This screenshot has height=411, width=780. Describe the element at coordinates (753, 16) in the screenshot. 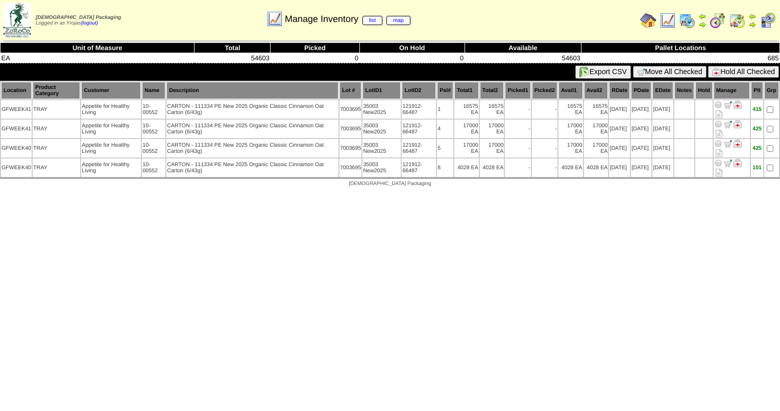

I see `img: arrowleft.gif` at that location.